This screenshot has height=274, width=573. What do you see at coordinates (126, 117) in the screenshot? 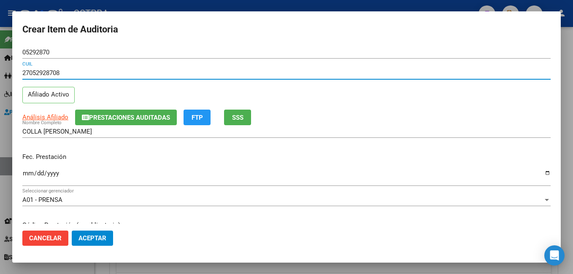
I see `button: Prestaciones Auditadas` at bounding box center [126, 117].